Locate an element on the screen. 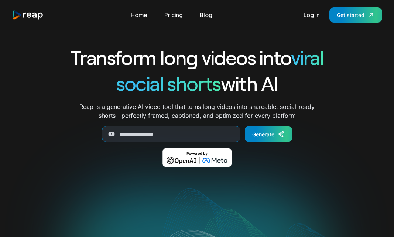  div: Generate is located at coordinates (264, 134).